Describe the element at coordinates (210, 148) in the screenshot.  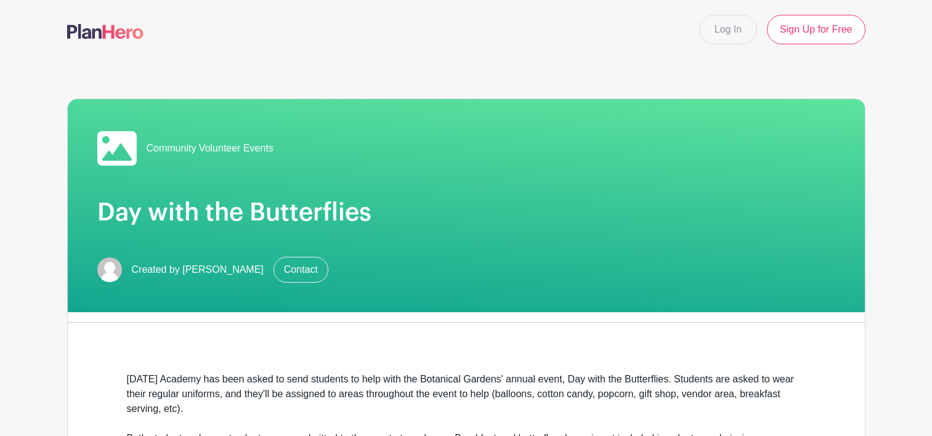
I see `span: Community Volunteer Events` at that location.